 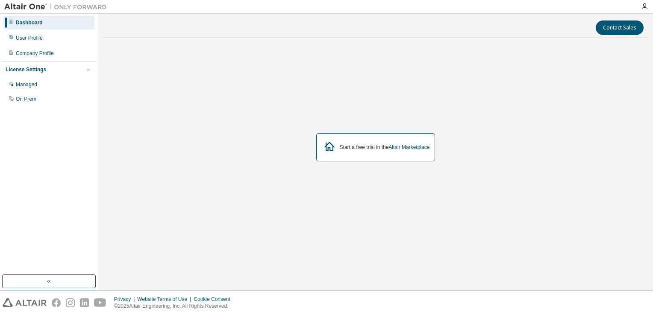 What do you see at coordinates (29, 23) in the screenshot?
I see `div: Dashboard` at bounding box center [29, 23].